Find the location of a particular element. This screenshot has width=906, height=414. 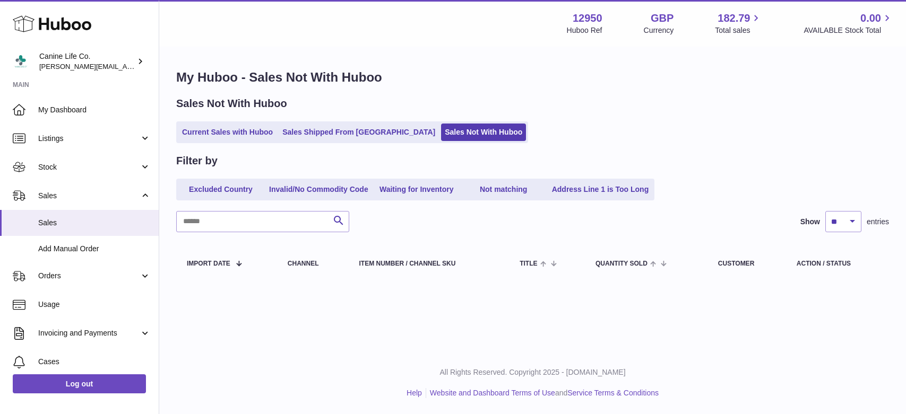

img: kevin@clsgltd.co.uk is located at coordinates (21, 62).